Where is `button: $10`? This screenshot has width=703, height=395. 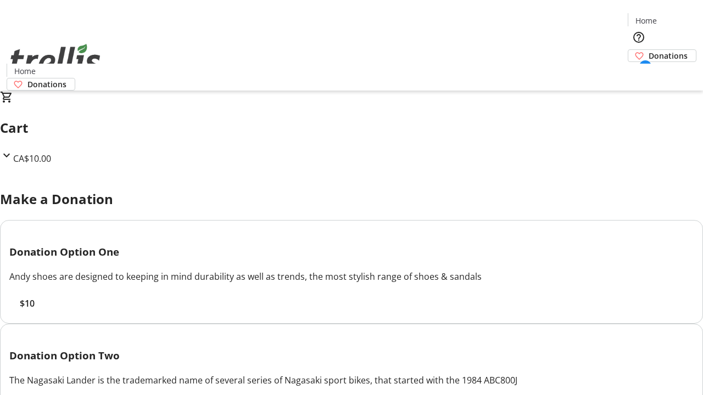 button: $10 is located at coordinates (27, 304).